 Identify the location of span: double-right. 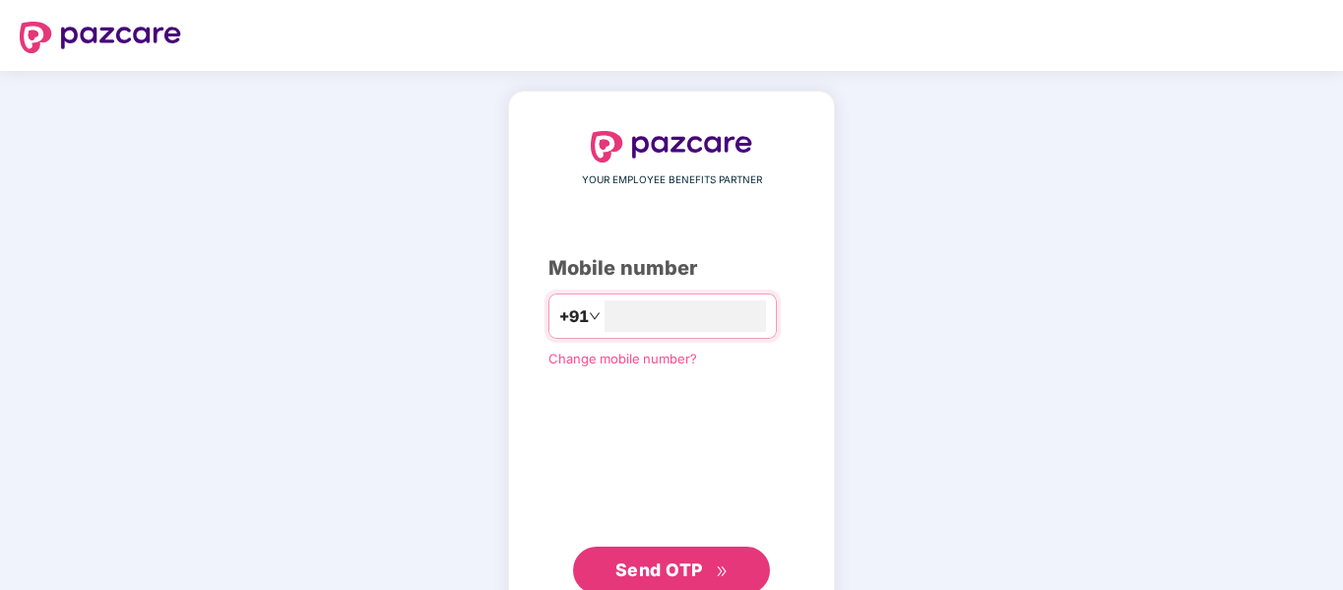
(722, 571).